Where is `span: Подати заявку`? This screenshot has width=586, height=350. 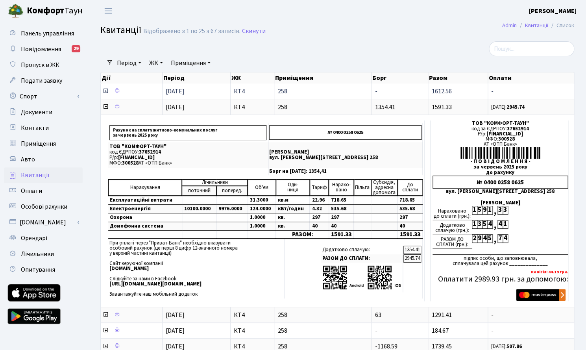
span: Подати заявку is located at coordinates (41, 81).